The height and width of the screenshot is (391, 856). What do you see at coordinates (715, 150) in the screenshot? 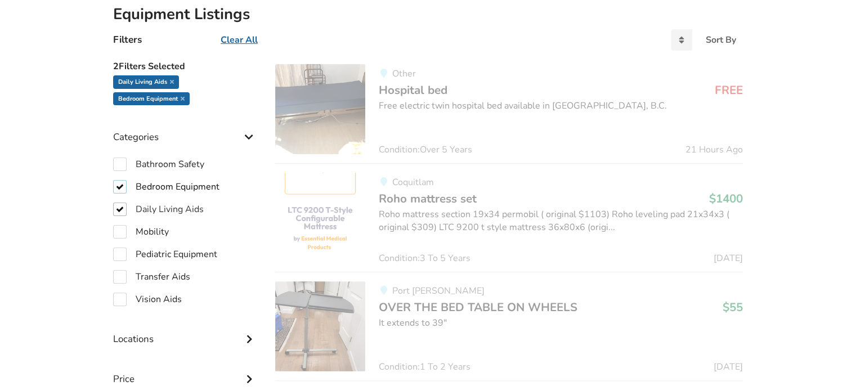
I see `span: 21 Hours Ago` at bounding box center [715, 150].